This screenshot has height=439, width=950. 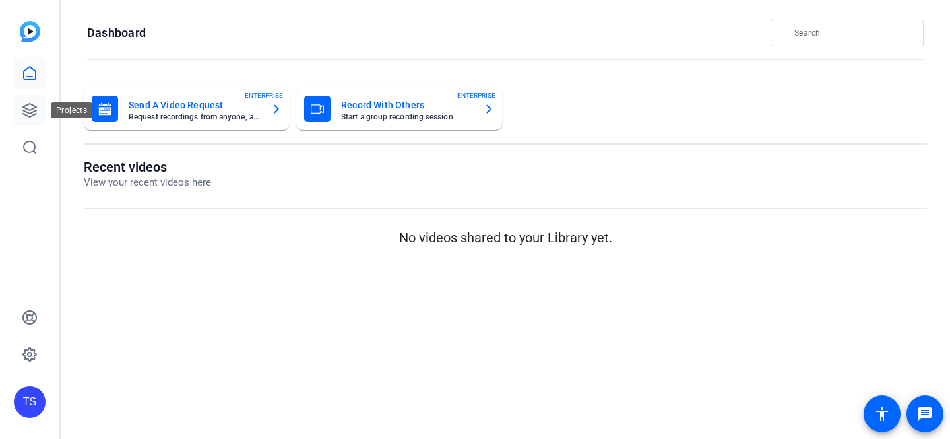 I want to click on div: TS, so click(x=30, y=402).